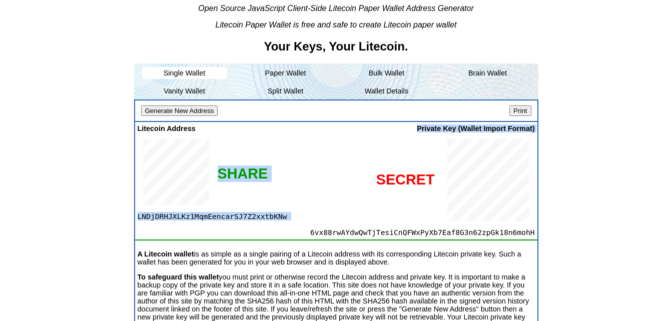 This screenshot has height=321, width=672. Describe the element at coordinates (336, 9) in the screenshot. I see `div: Open Source JavaScript Client-Side Litecoin Paper Wallet Address Generator` at that location.